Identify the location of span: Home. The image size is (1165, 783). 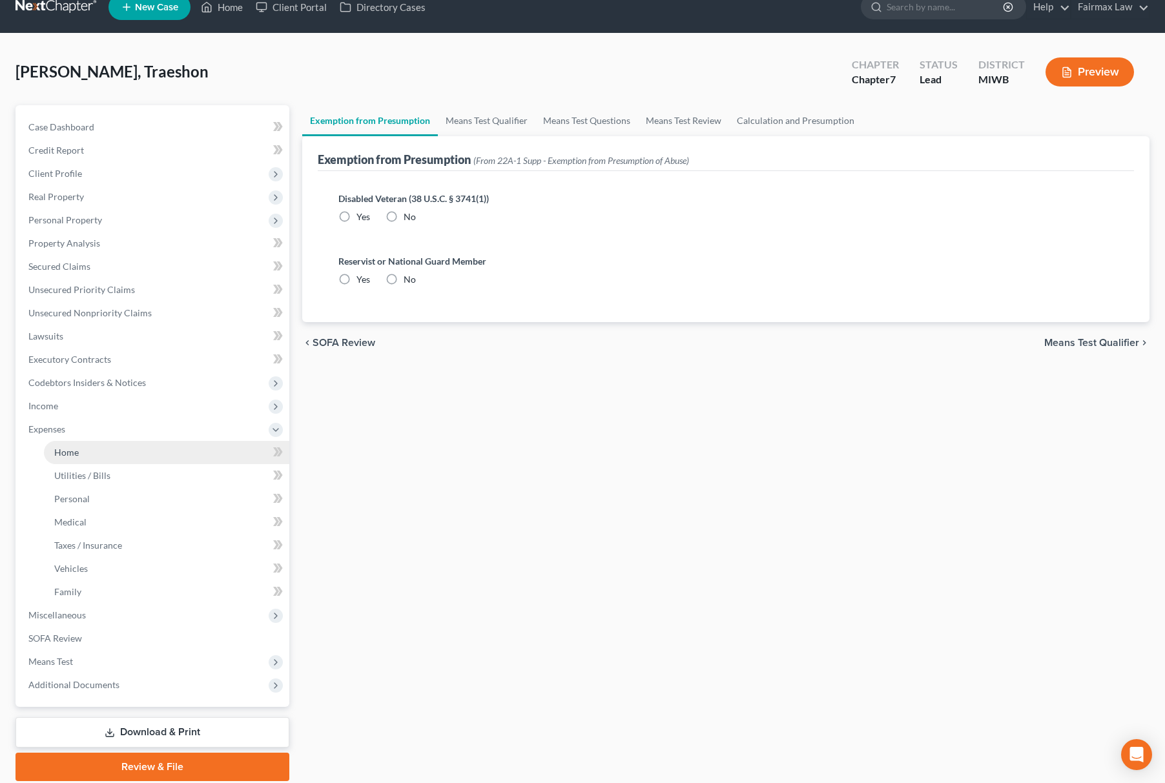
(67, 452).